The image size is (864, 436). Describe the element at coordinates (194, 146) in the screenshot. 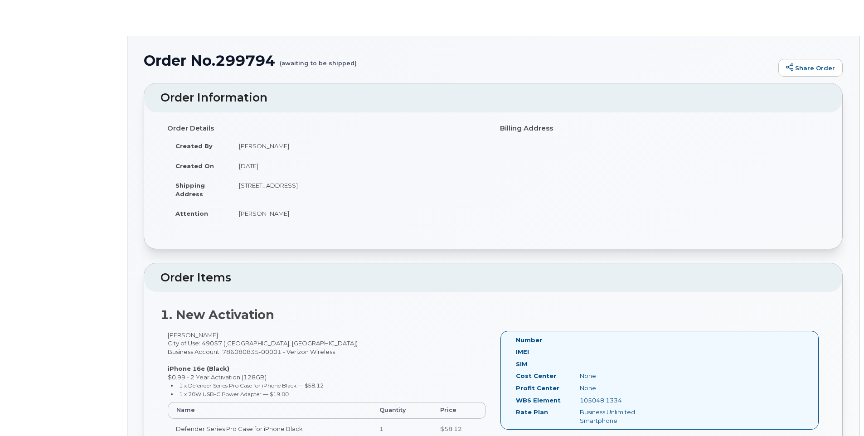

I see `strong: Created By` at that location.